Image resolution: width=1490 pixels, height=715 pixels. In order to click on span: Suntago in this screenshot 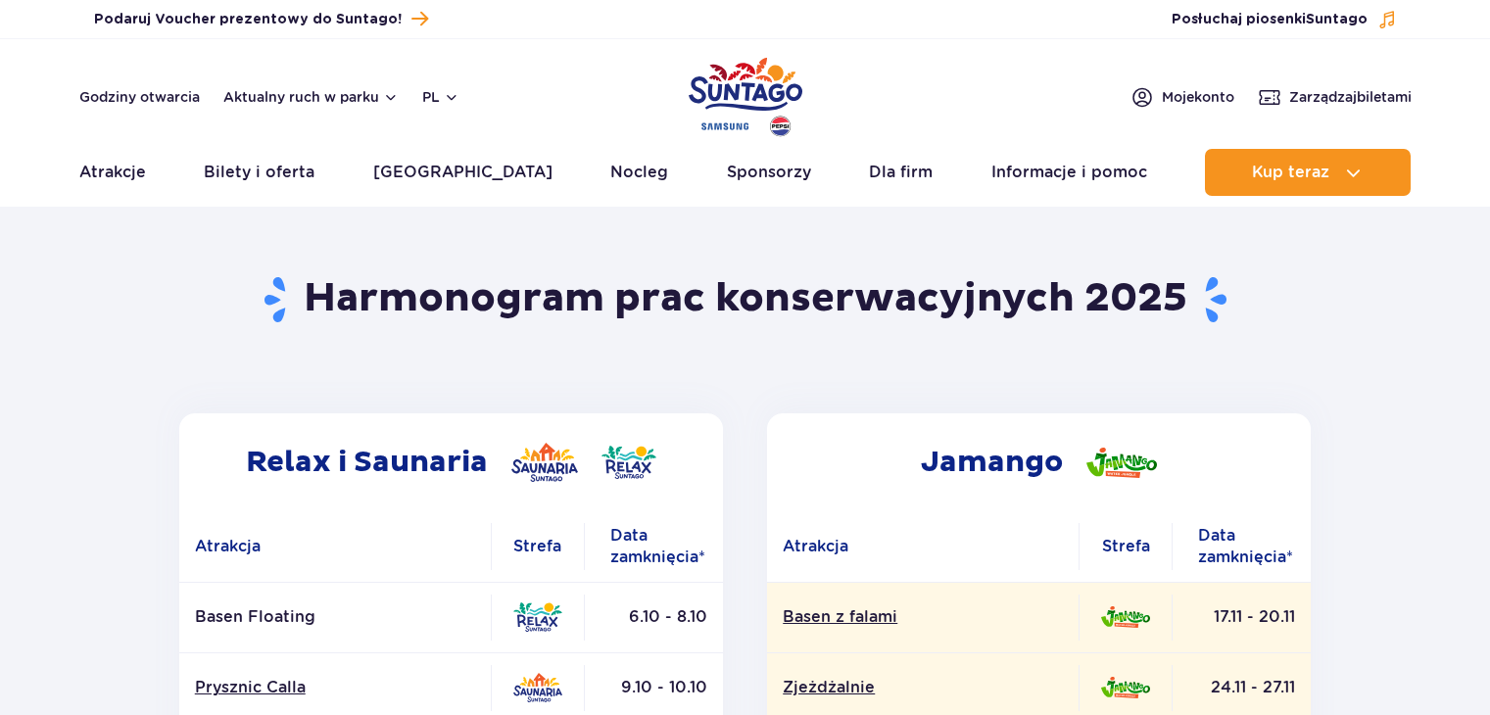, I will do `click(1337, 20)`.